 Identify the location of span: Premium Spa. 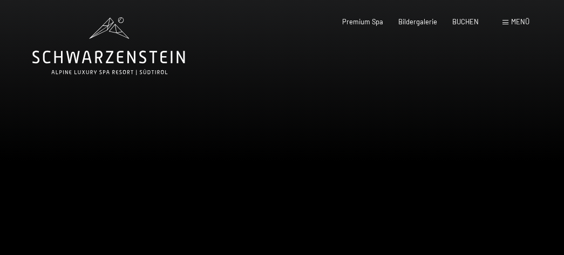
(362, 22).